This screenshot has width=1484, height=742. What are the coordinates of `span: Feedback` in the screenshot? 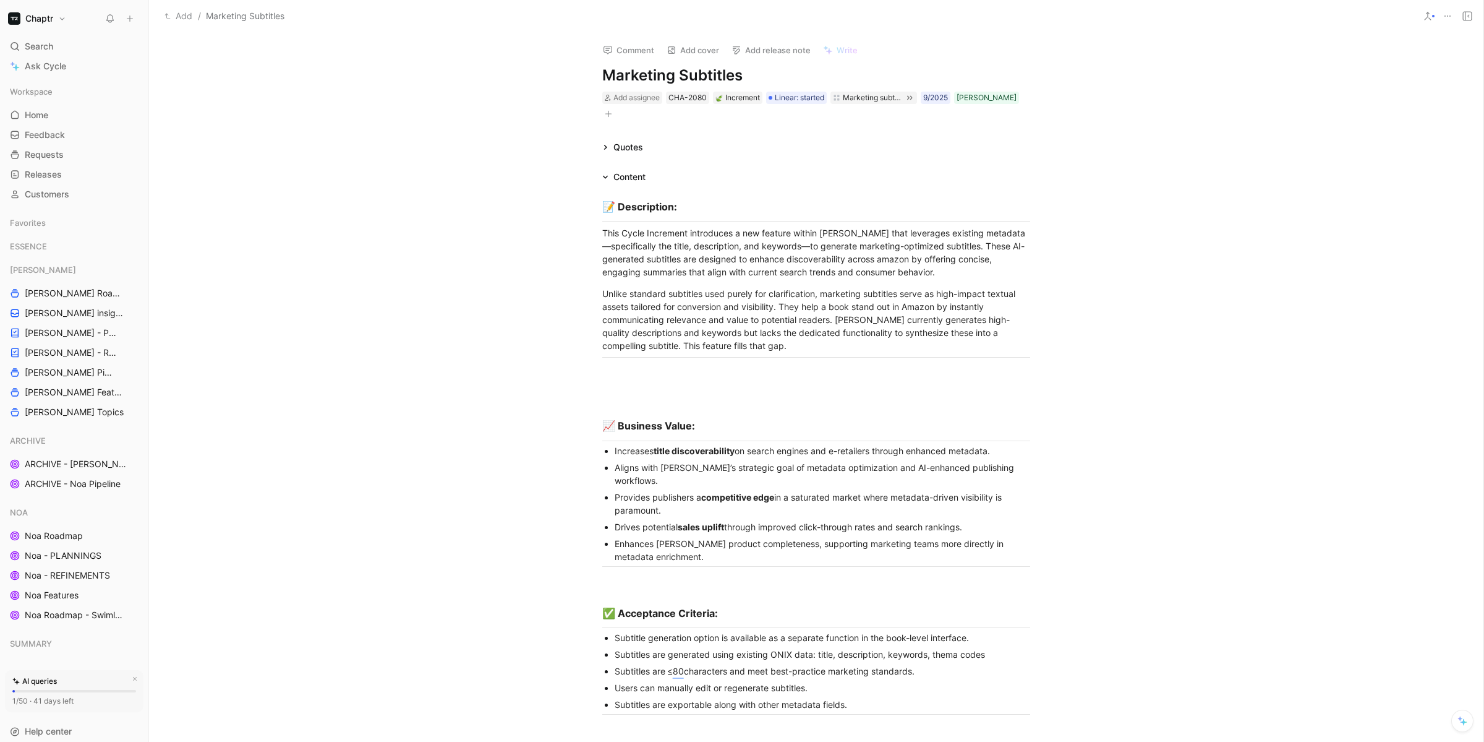 It's located at (45, 135).